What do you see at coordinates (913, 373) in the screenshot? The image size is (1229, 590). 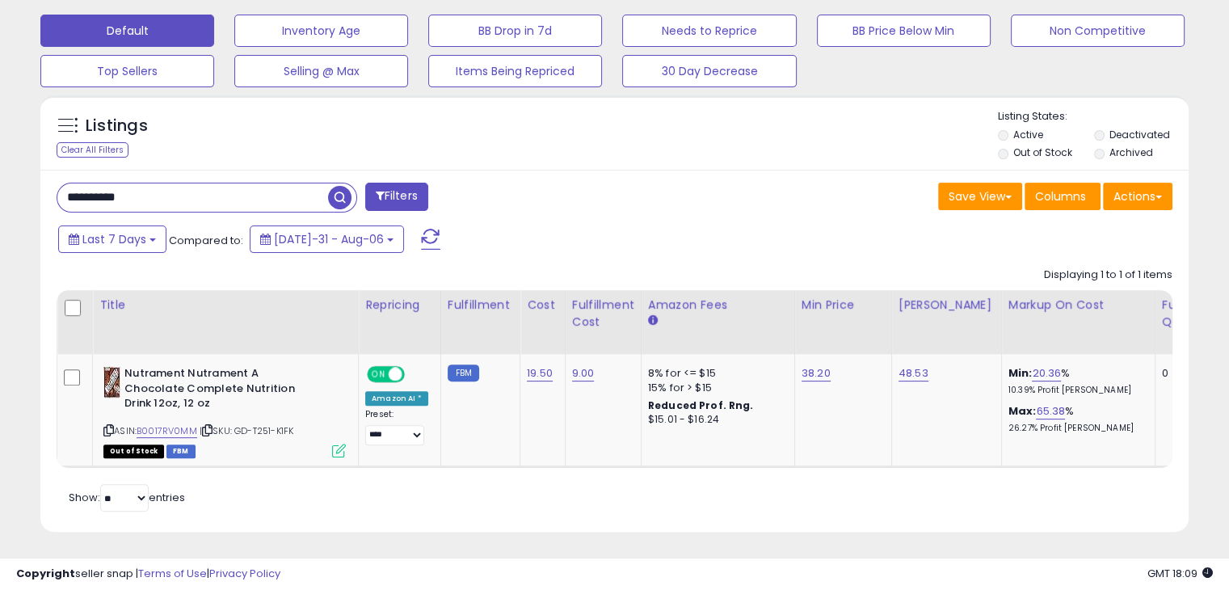 I see `a: 48.53` at bounding box center [913, 373].